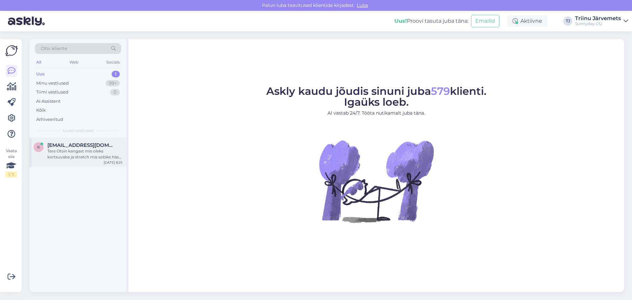  What do you see at coordinates (376, 181) in the screenshot?
I see `img: No Chat active` at bounding box center [376, 181].